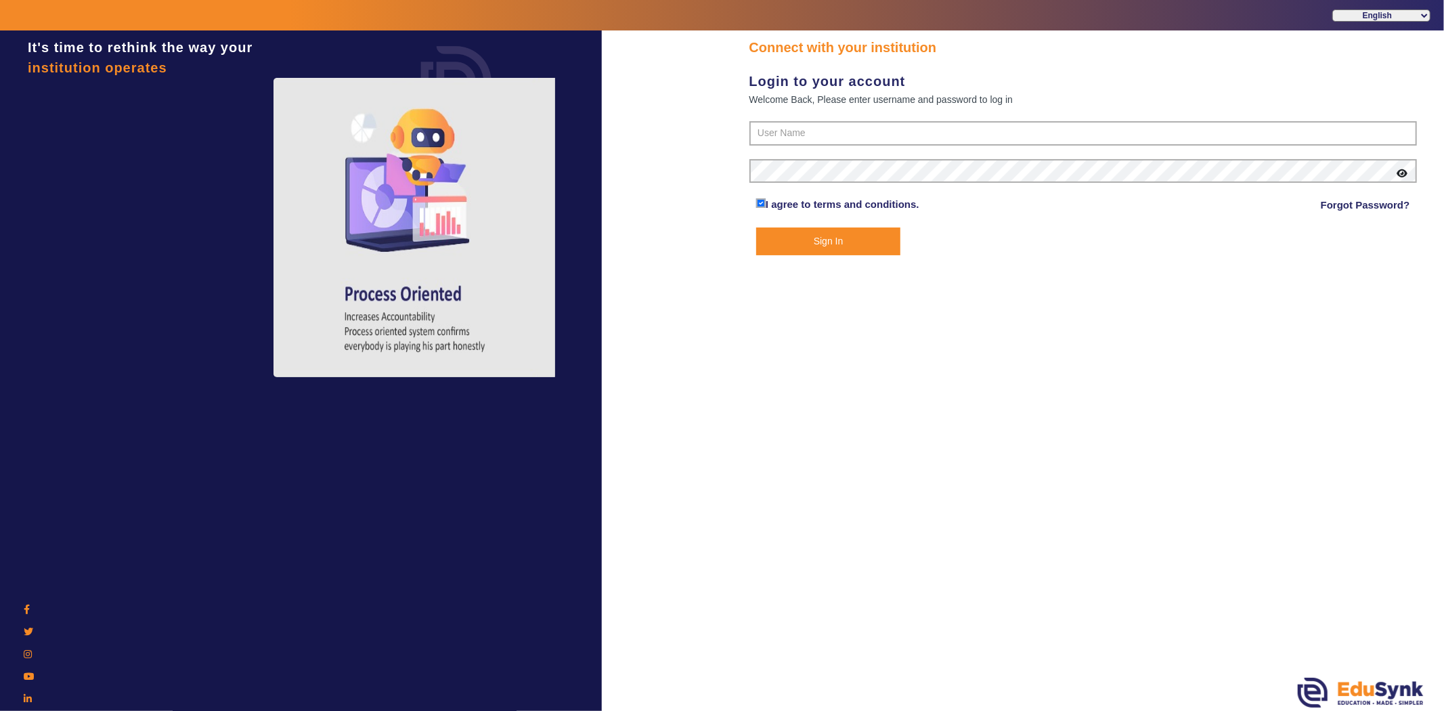  I want to click on img: login4.png, so click(416, 227).